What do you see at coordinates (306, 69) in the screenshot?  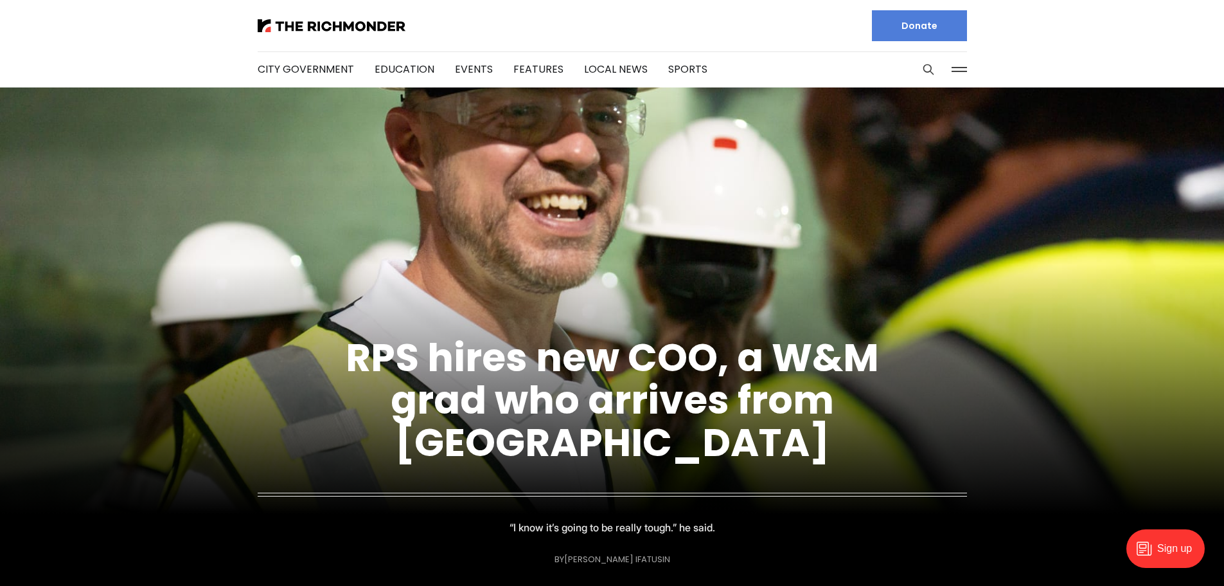 I see `a: City Government` at bounding box center [306, 69].